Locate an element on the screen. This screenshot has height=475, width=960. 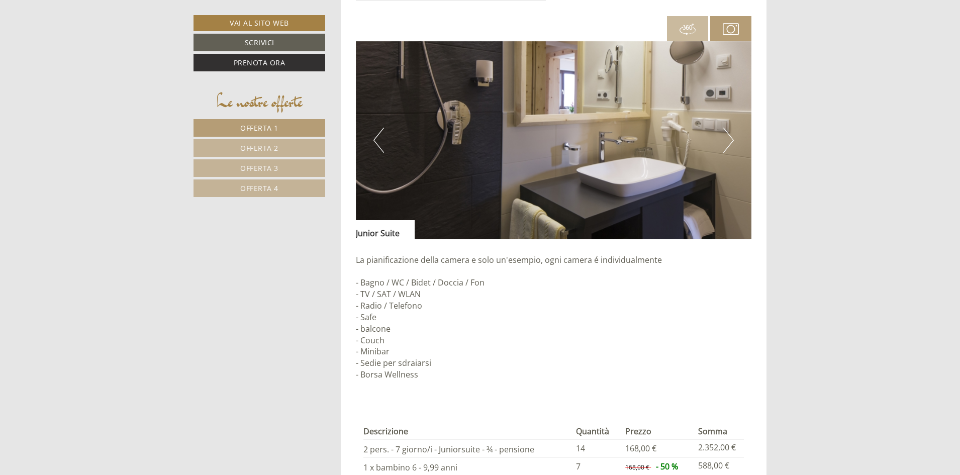
td: 14 is located at coordinates (597, 448).